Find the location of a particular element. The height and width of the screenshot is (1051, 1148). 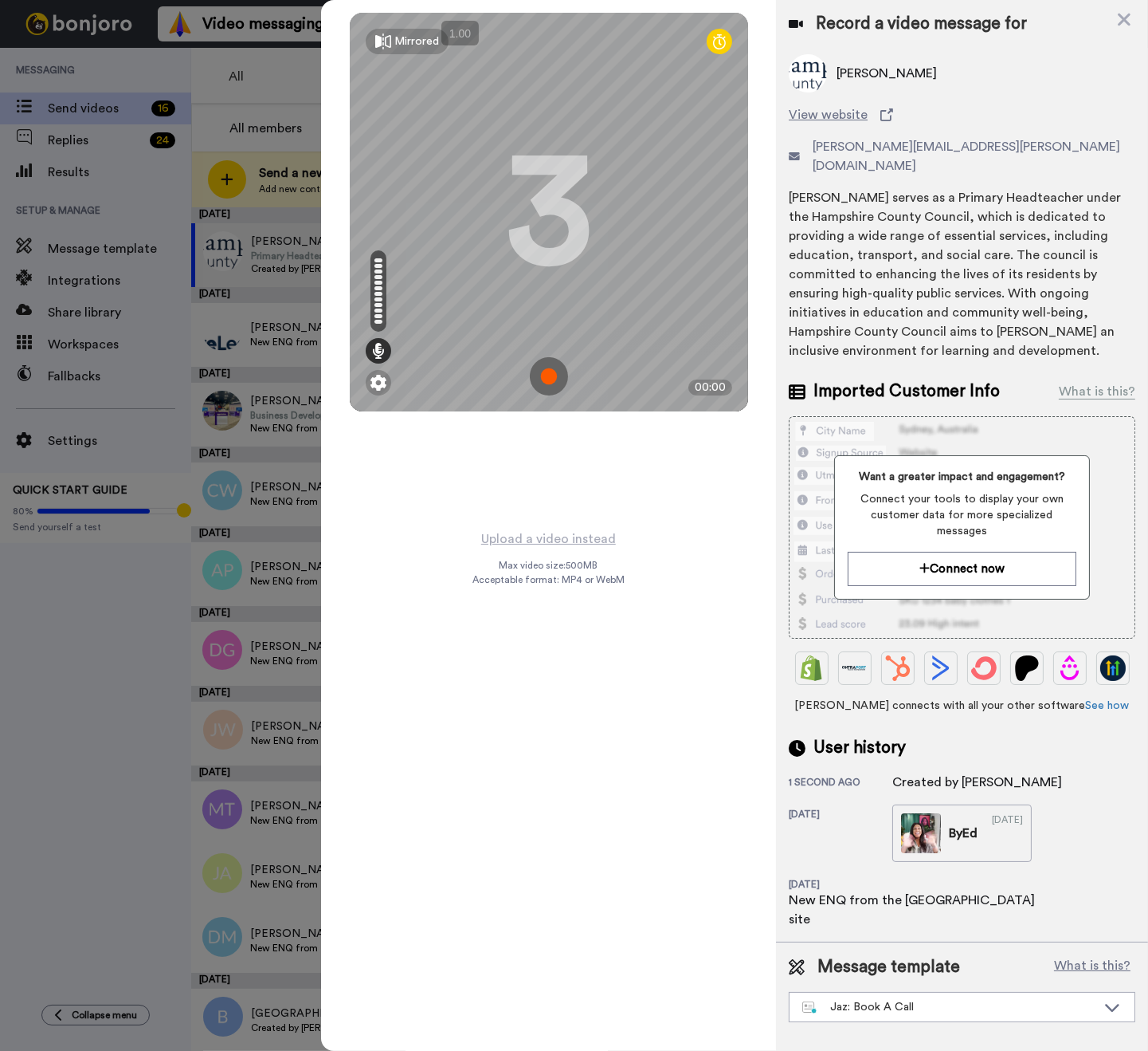

div: By Ed is located at coordinates (964, 833).